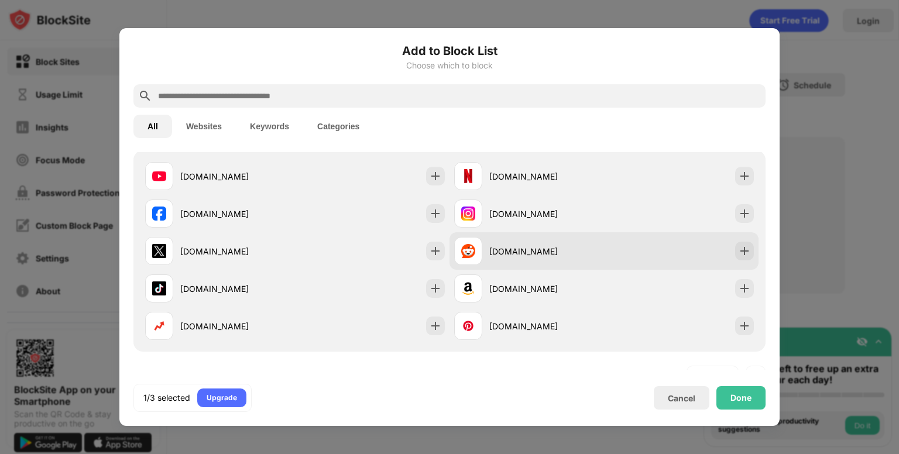  Describe the element at coordinates (338, 126) in the screenshot. I see `button: Categories` at that location.